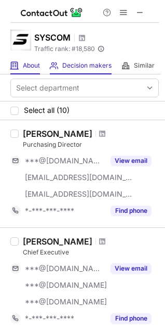 Image resolution: width=165 pixels, height=332 pixels. Describe the element at coordinates (91, 252) in the screenshot. I see `div: Chief Executive` at that location.